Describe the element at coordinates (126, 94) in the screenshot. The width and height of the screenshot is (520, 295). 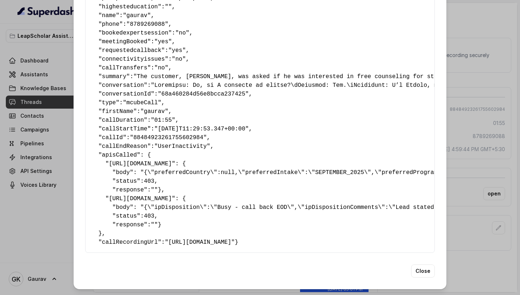
I see `span: conversationId` at that location.